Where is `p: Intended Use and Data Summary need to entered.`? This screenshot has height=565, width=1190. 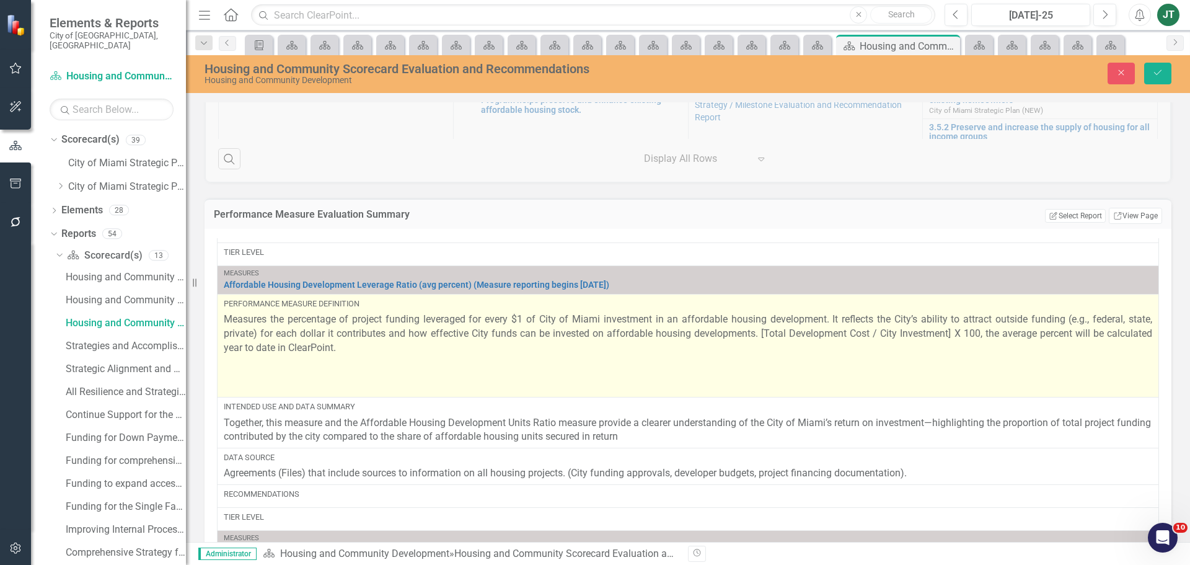 p: Intended Use and Data Summary need to entered. is located at coordinates (463, 11).